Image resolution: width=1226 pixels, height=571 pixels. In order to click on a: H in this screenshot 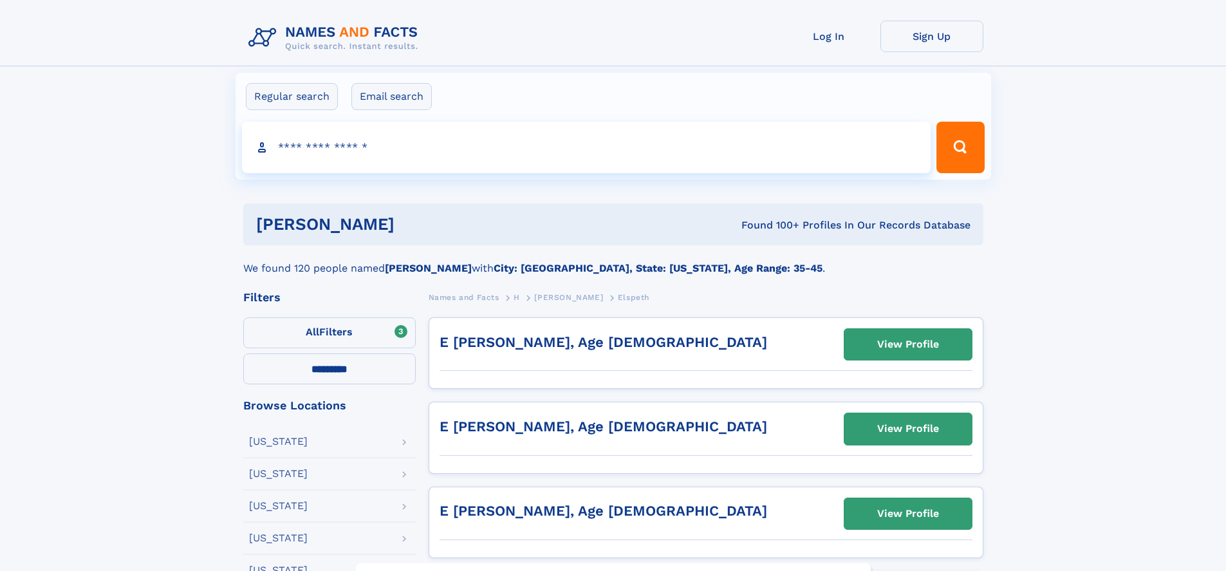, I will do `click(517, 297)`.